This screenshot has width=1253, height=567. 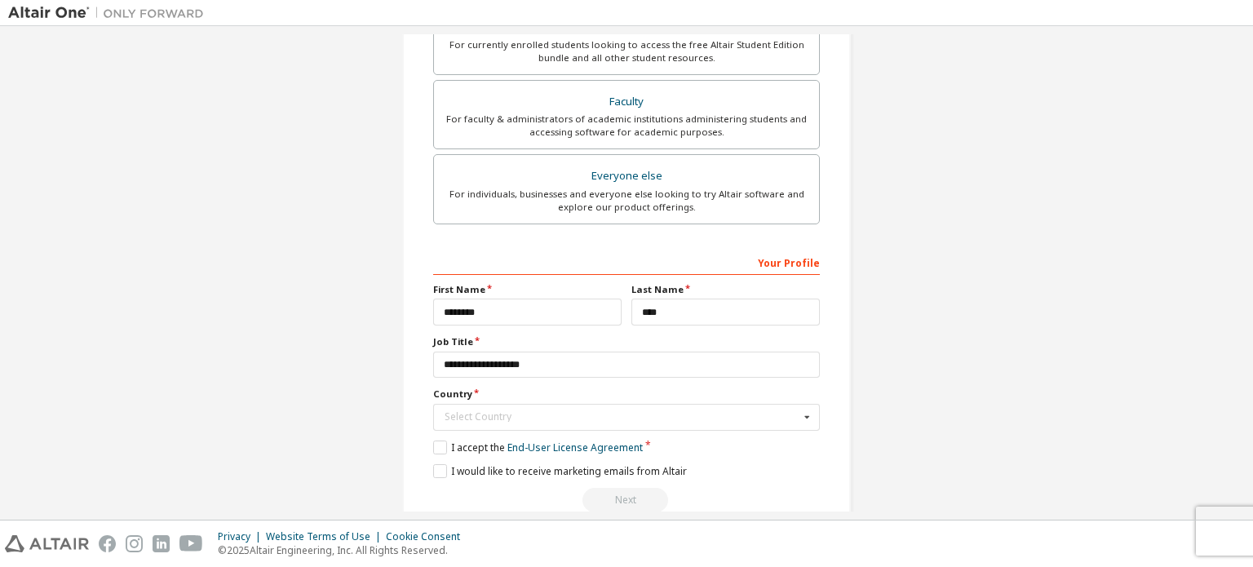 What do you see at coordinates (47, 543) in the screenshot?
I see `img: altair_logo.svg` at bounding box center [47, 543].